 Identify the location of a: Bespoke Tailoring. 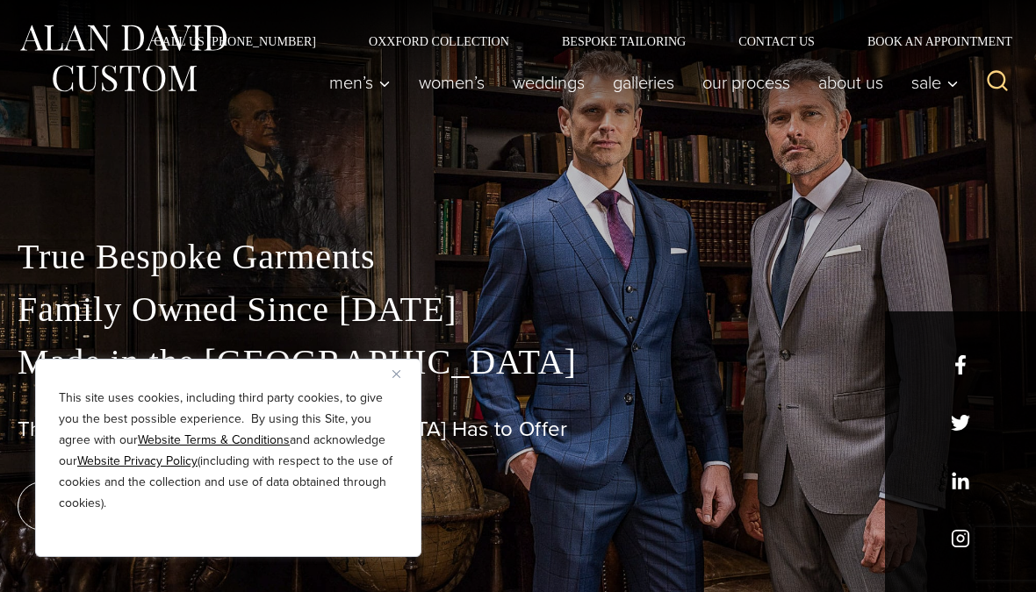
(623, 41).